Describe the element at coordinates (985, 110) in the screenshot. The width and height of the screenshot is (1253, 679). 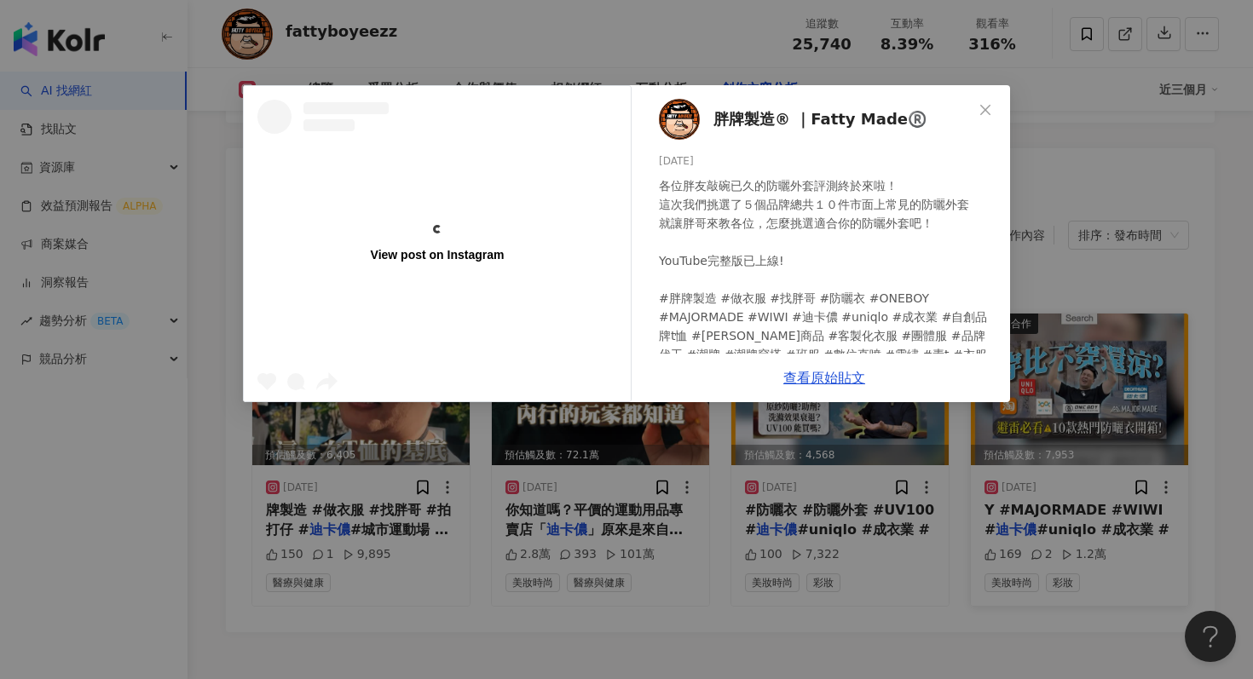
I see `button: Close` at that location.